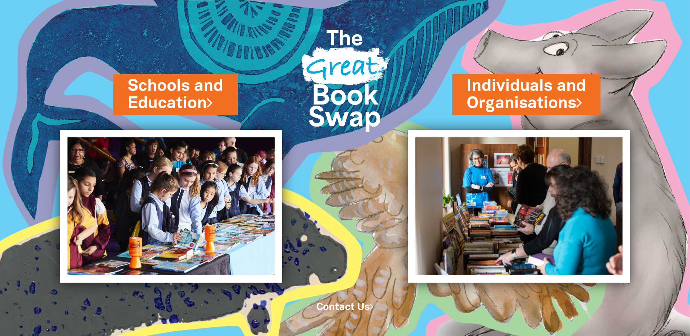  I want to click on a: Schools andEducation, so click(175, 95).